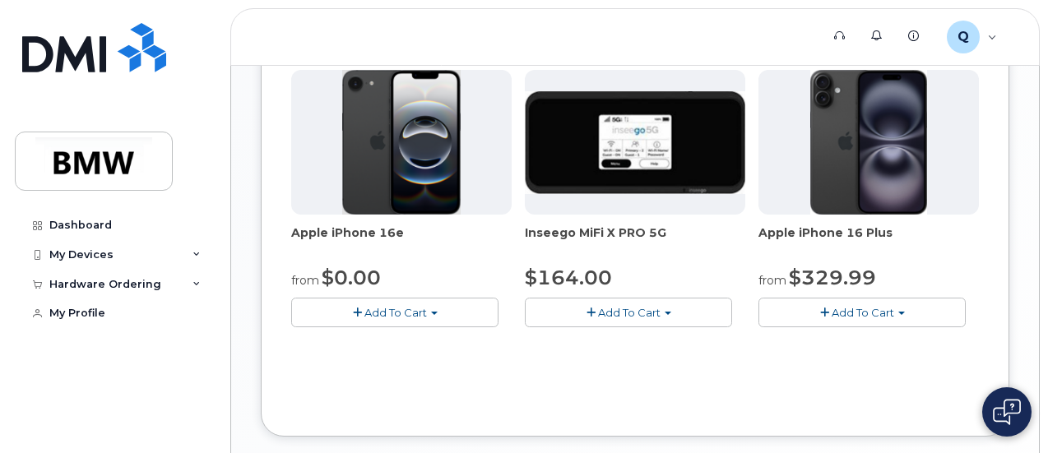 Image resolution: width=1048 pixels, height=453 pixels. Describe the element at coordinates (868, 142) in the screenshot. I see `img: iphone_16_plus.png` at that location.